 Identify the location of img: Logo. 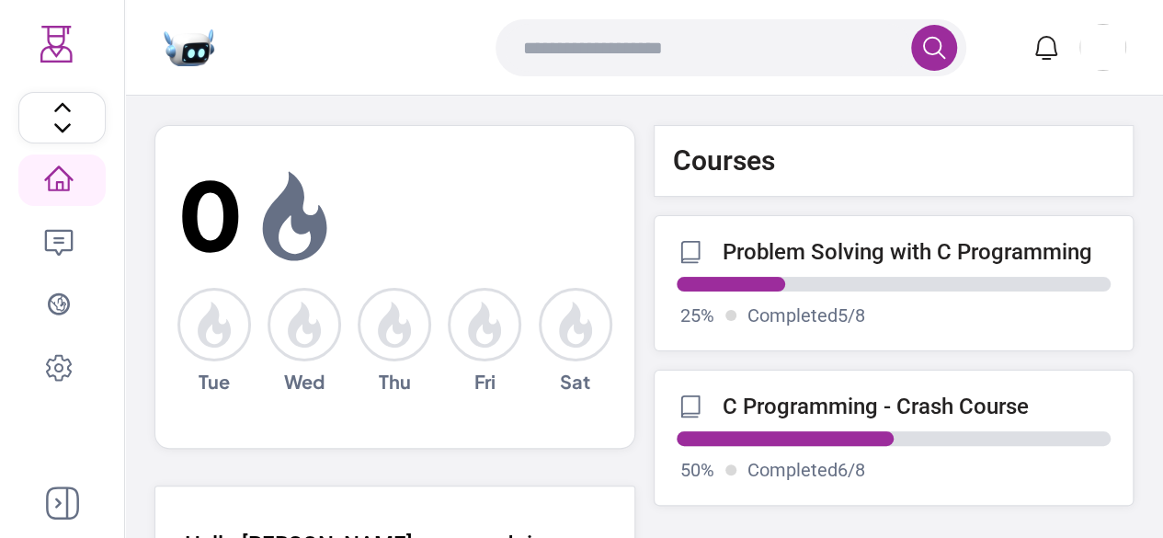
(57, 44).